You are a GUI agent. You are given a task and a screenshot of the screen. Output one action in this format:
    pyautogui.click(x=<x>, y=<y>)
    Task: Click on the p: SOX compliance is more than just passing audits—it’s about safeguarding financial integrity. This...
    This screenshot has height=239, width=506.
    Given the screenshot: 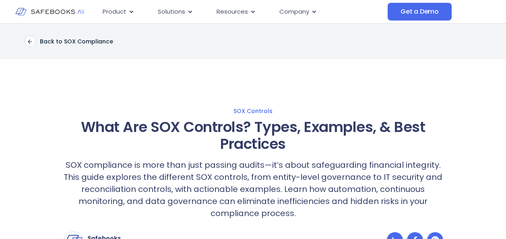 What is the action you would take?
    pyautogui.click(x=253, y=189)
    